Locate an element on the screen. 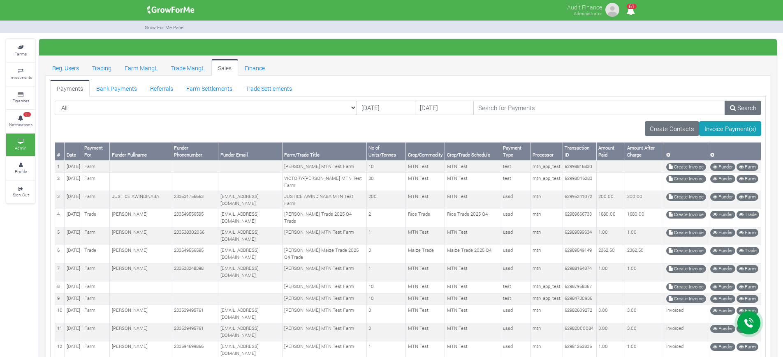 This screenshot has height=357, width=783. i: Notifications is located at coordinates (630, 11).